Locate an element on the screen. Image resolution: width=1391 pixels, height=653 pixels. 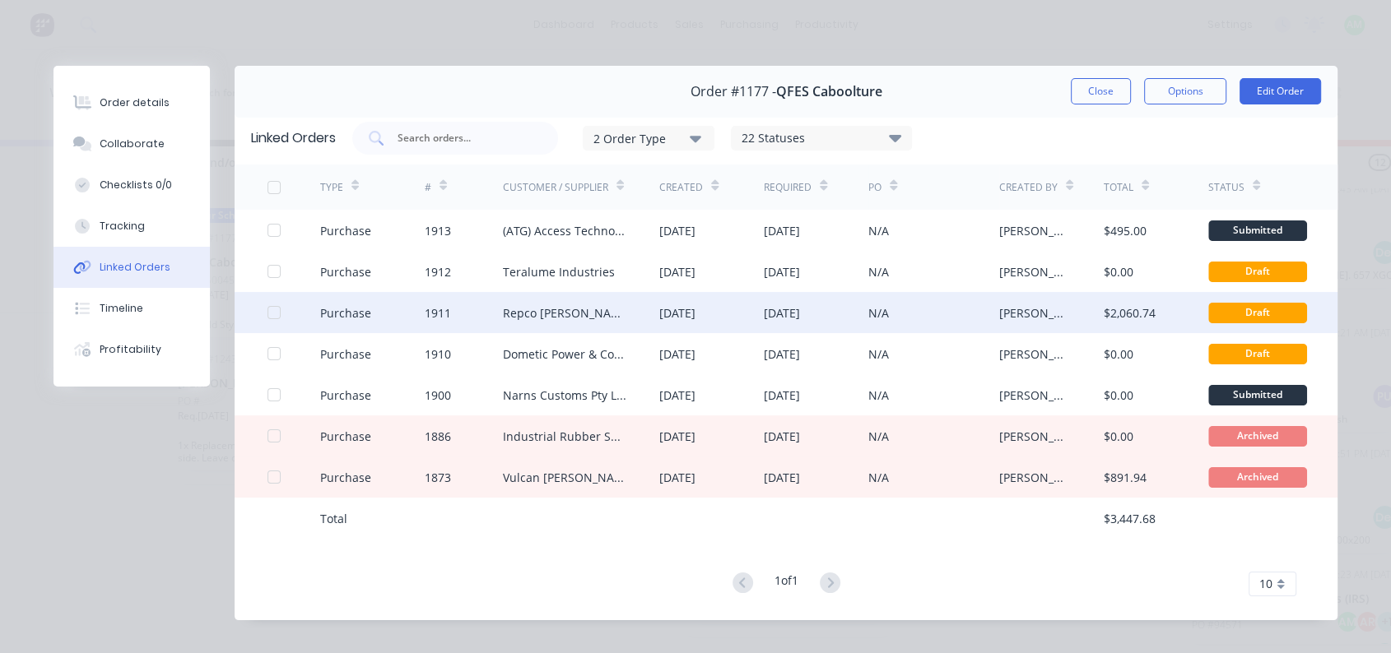
div: Collaborate is located at coordinates (132, 144).